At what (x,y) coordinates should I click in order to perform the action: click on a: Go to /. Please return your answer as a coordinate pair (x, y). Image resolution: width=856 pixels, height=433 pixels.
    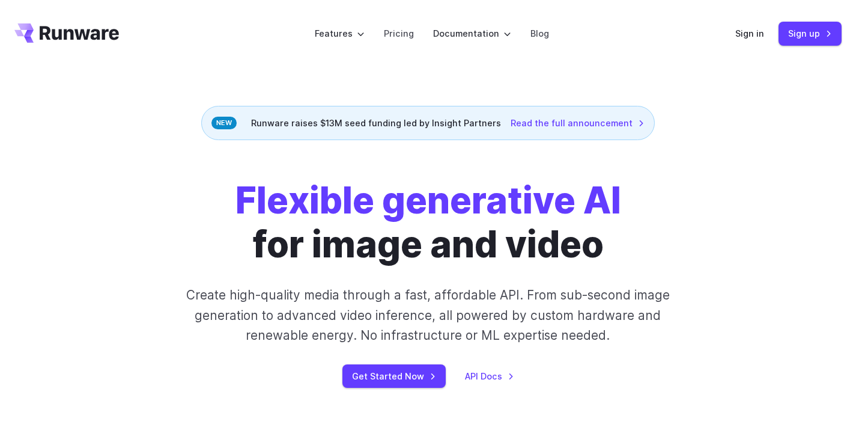
    Looking at the image, I should click on (67, 33).